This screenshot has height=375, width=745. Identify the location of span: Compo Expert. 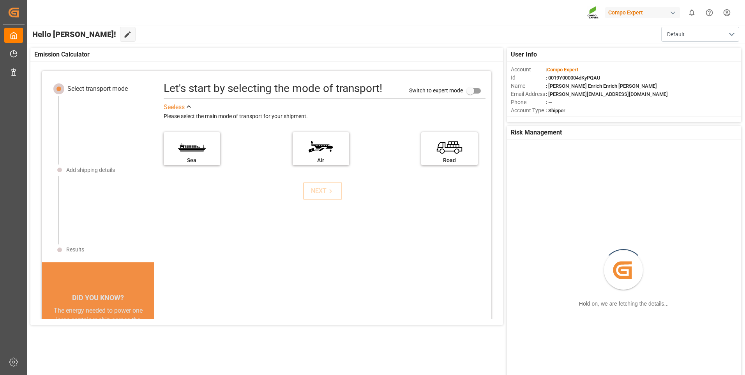
(563, 69).